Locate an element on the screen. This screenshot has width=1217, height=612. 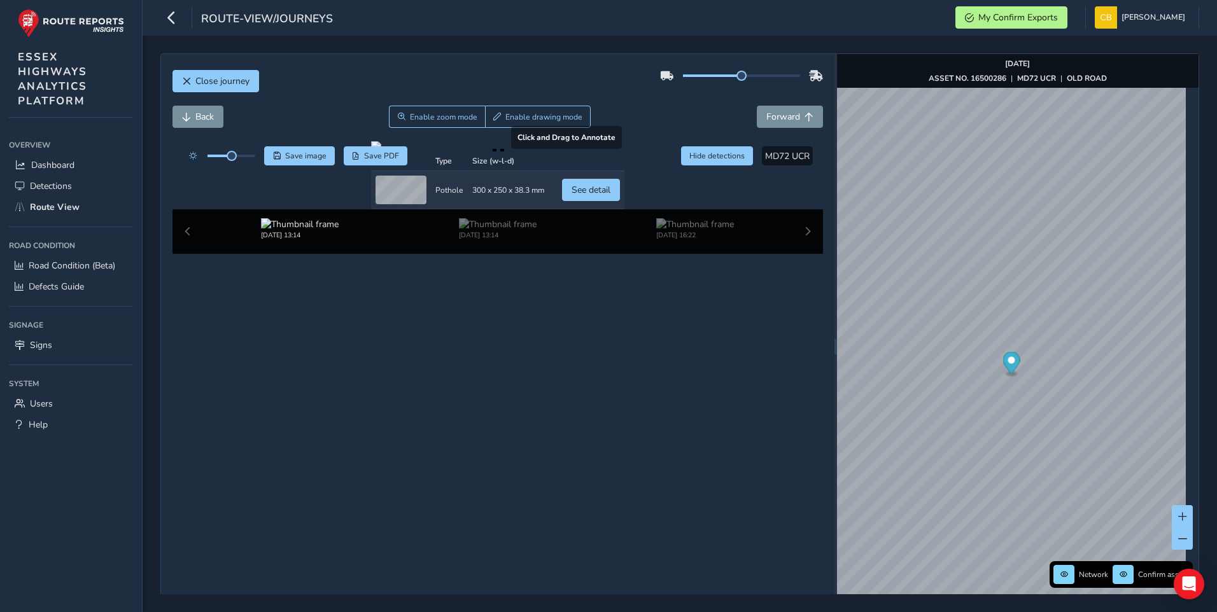
span: My Confirm Exports is located at coordinates (1018, 17).